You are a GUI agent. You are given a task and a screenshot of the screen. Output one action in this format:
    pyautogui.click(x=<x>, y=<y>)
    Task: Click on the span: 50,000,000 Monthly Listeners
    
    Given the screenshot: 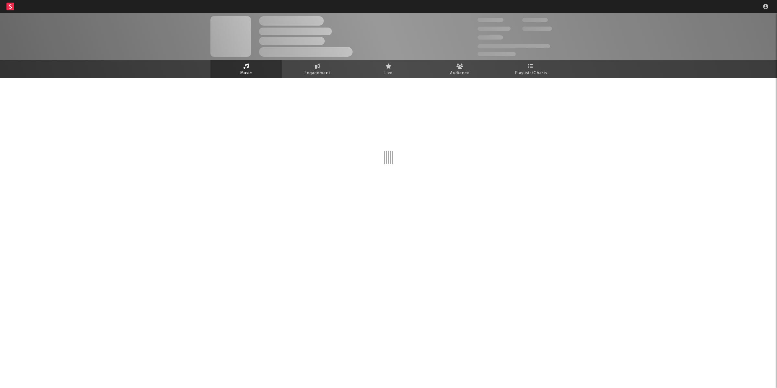 What is the action you would take?
    pyautogui.click(x=514, y=46)
    